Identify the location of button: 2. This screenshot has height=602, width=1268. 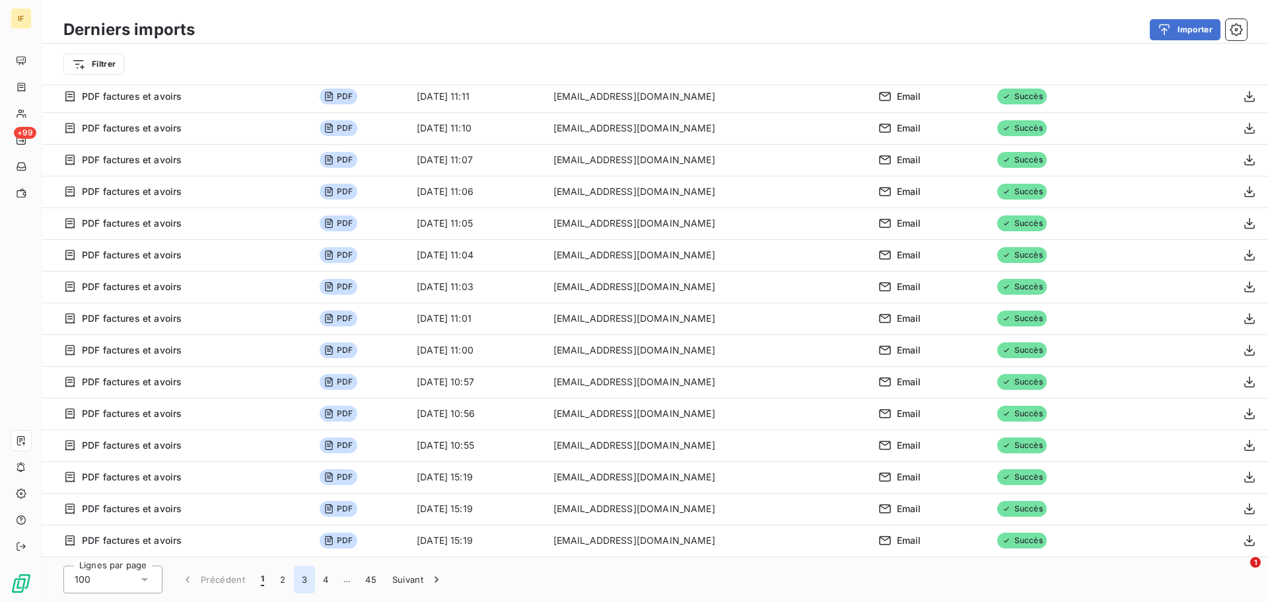
(283, 579).